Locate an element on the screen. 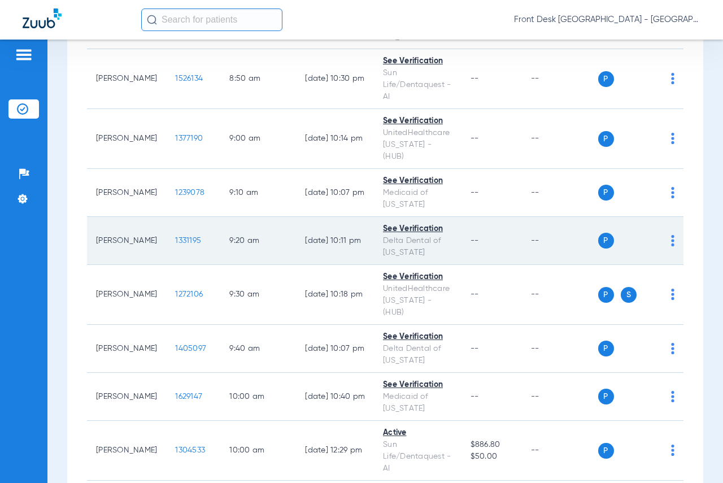  span: 1239078 is located at coordinates (190, 193).